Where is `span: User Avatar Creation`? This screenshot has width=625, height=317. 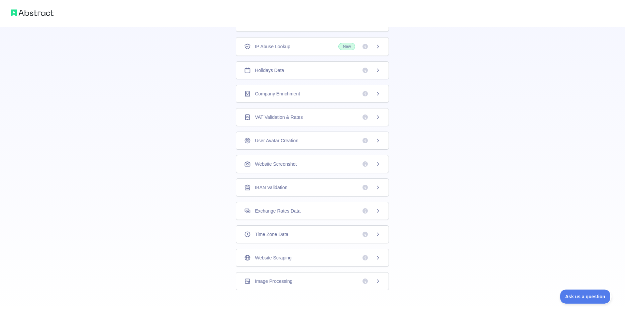
span: User Avatar Creation is located at coordinates (277, 141).